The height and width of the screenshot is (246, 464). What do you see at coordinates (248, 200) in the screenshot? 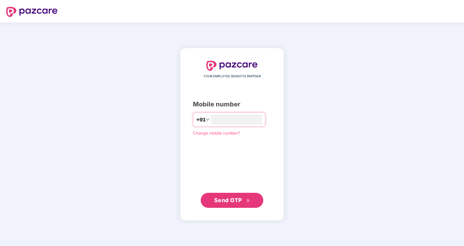
I see `span: double-right` at bounding box center [248, 200].